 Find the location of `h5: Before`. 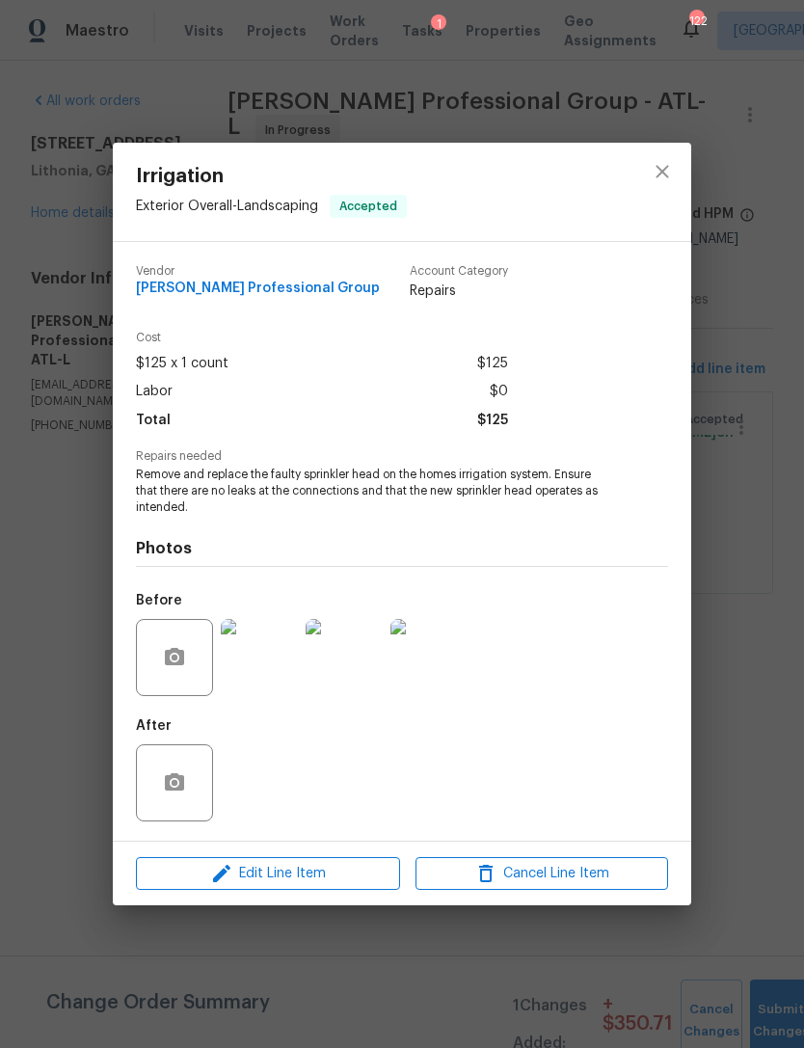

h5: Before is located at coordinates (159, 600).